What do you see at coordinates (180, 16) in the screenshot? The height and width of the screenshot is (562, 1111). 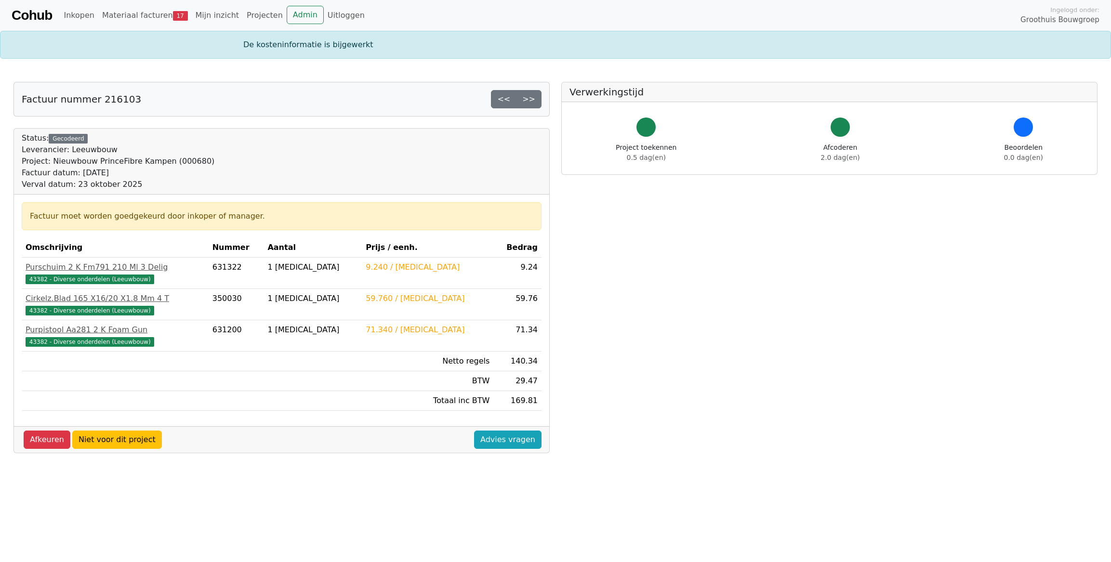 I see `span: 17` at bounding box center [180, 16].